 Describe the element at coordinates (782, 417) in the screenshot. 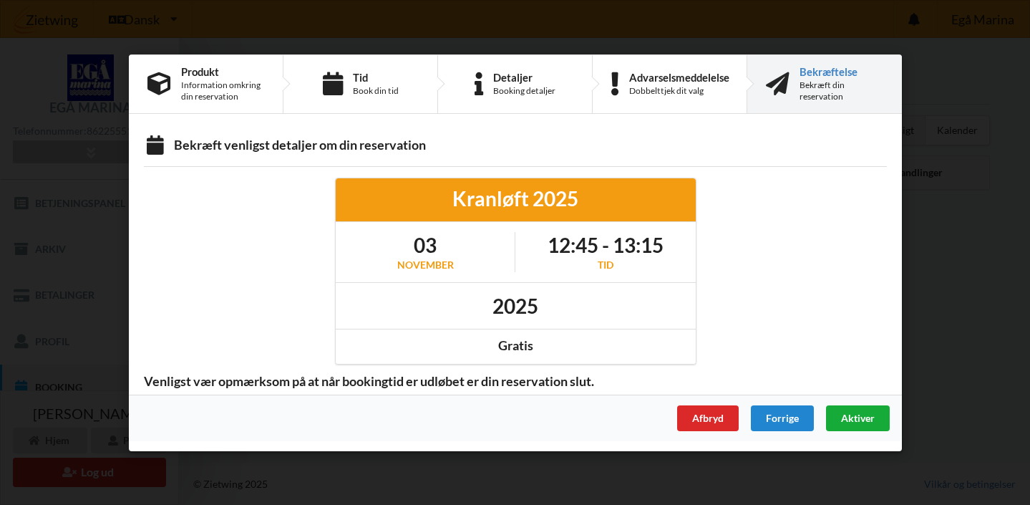

I see `div: Forrige` at that location.